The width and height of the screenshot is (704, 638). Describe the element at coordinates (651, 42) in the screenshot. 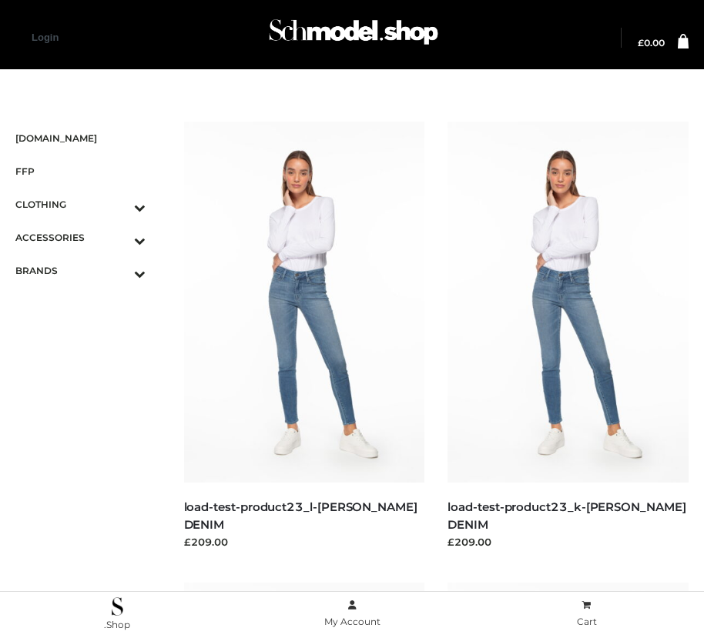

I see `bdi: 0.00` at that location.